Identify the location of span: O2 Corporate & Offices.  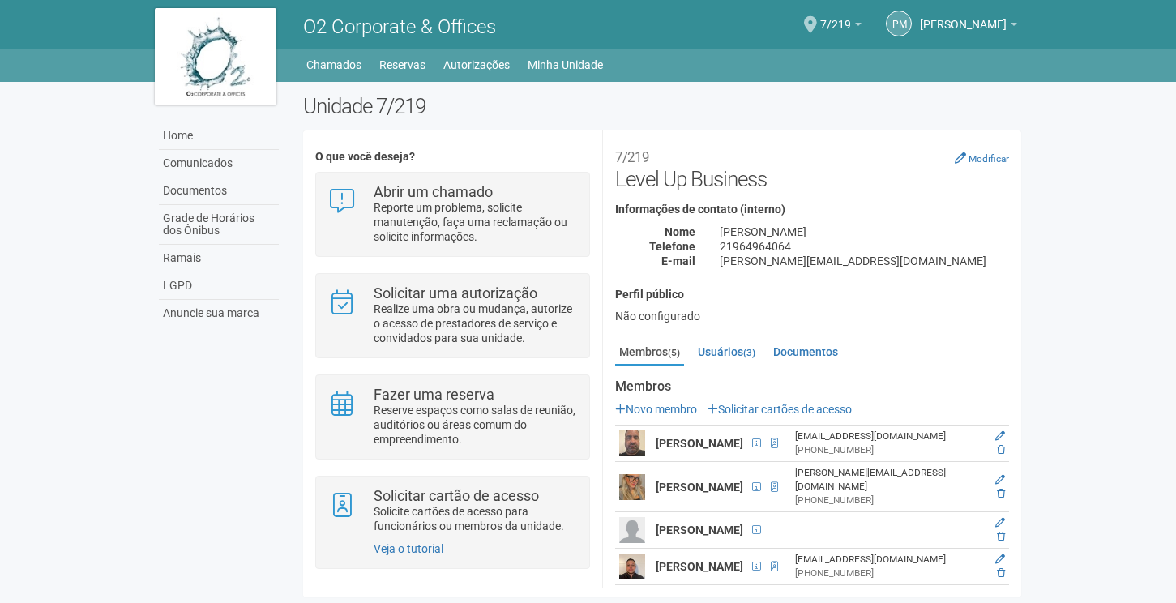
(400, 27).